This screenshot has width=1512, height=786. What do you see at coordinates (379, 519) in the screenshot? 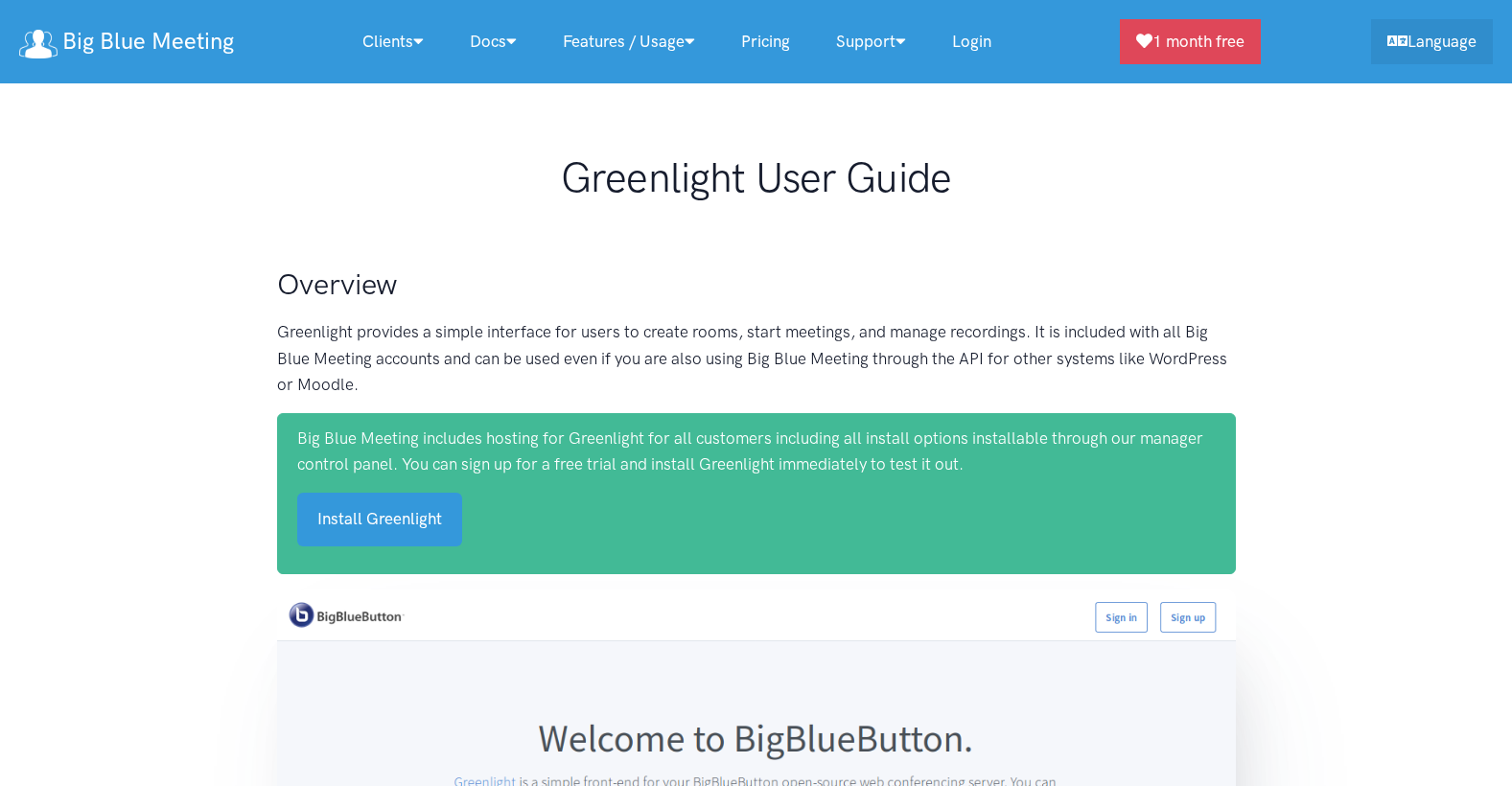
I see `a: Install Greenlight` at bounding box center [379, 519].